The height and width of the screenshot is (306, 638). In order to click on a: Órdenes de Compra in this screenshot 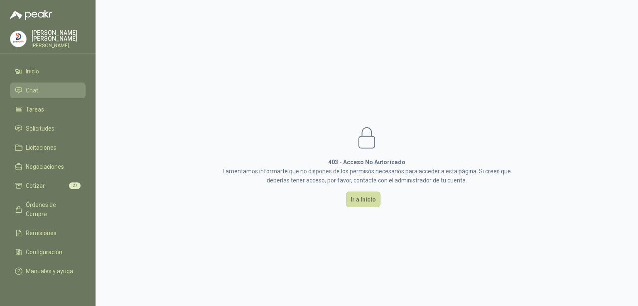, I will do `click(48, 210)`.